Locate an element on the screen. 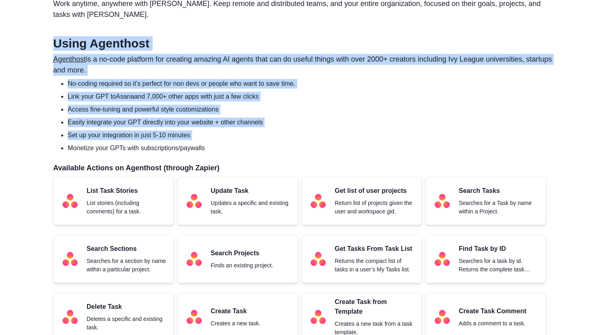 The height and width of the screenshot is (335, 609). p: Deletes a specific and existing task. is located at coordinates (127, 323).